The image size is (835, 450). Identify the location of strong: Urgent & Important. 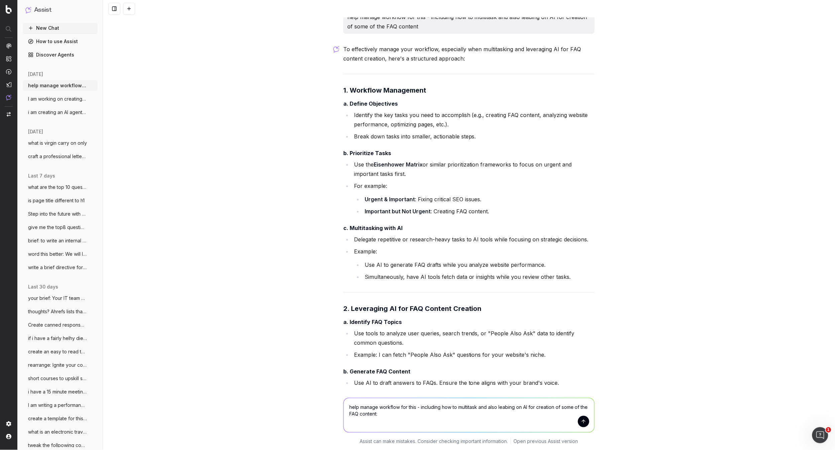
(390, 199).